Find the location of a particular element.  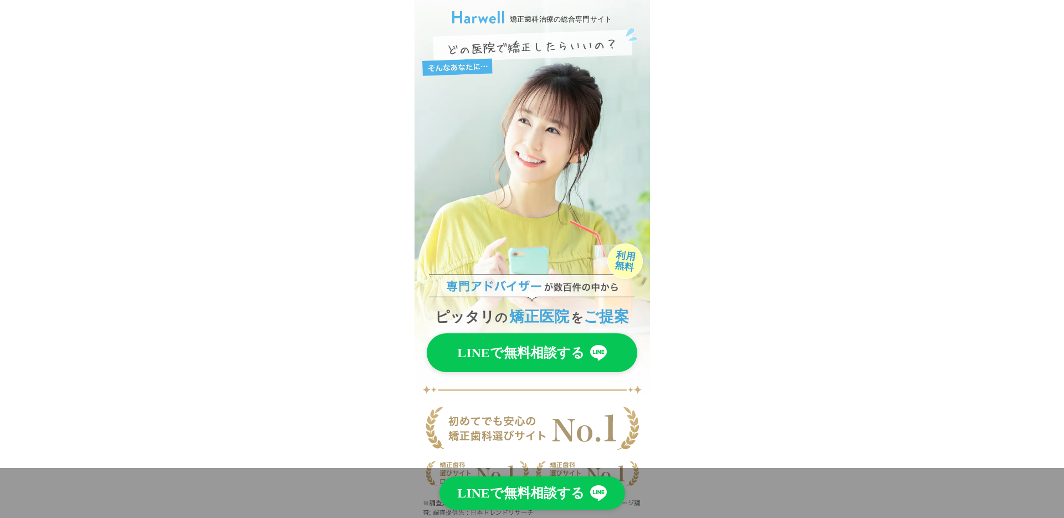

span: ピッタリ is located at coordinates (465, 317).